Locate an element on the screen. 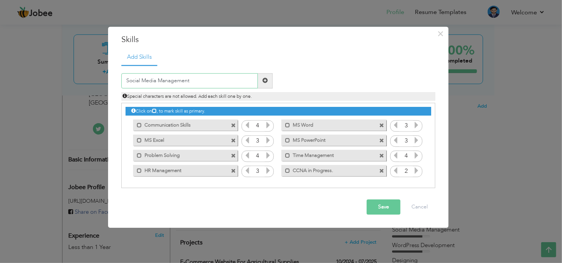 This screenshot has width=562, height=263. label: MS Excel is located at coordinates (180, 140).